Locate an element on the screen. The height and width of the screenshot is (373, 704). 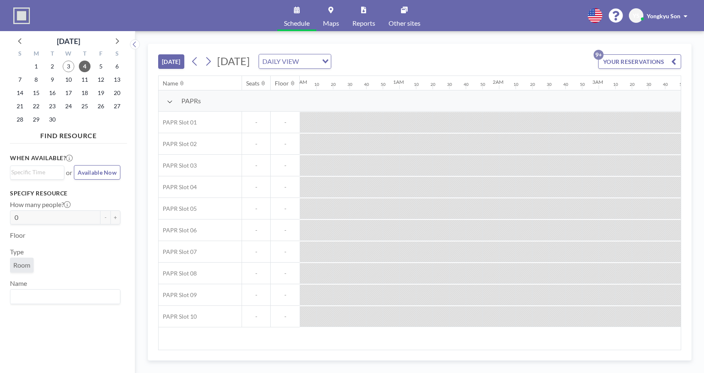
div: S is located at coordinates (20, 54).